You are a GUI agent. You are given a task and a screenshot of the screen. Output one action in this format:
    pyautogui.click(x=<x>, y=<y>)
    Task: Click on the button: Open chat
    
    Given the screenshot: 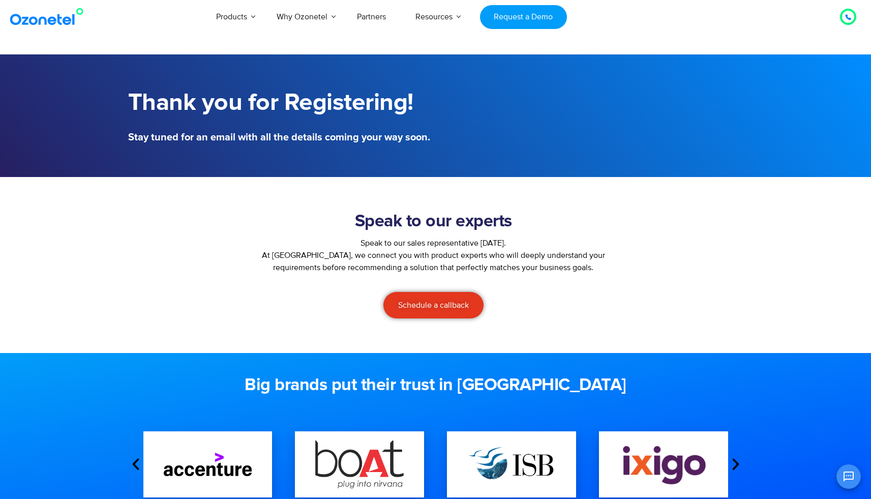 What is the action you would take?
    pyautogui.click(x=849, y=476)
    